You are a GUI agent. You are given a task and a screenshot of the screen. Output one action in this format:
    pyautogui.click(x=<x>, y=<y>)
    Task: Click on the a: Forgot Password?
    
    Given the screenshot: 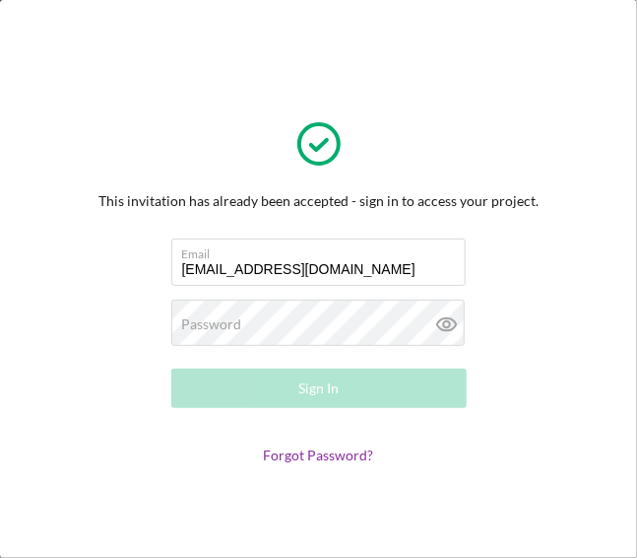 What is the action you would take?
    pyautogui.click(x=319, y=454)
    